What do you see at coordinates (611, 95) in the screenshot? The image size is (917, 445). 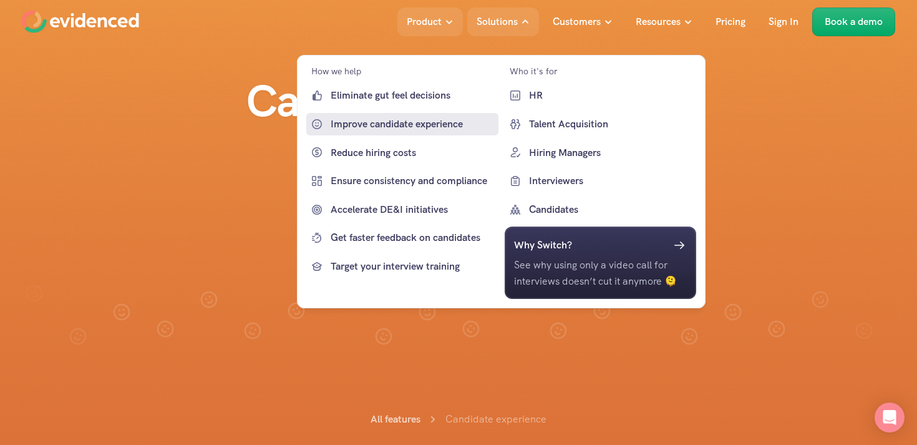 I see `p: HR` at bounding box center [611, 95].